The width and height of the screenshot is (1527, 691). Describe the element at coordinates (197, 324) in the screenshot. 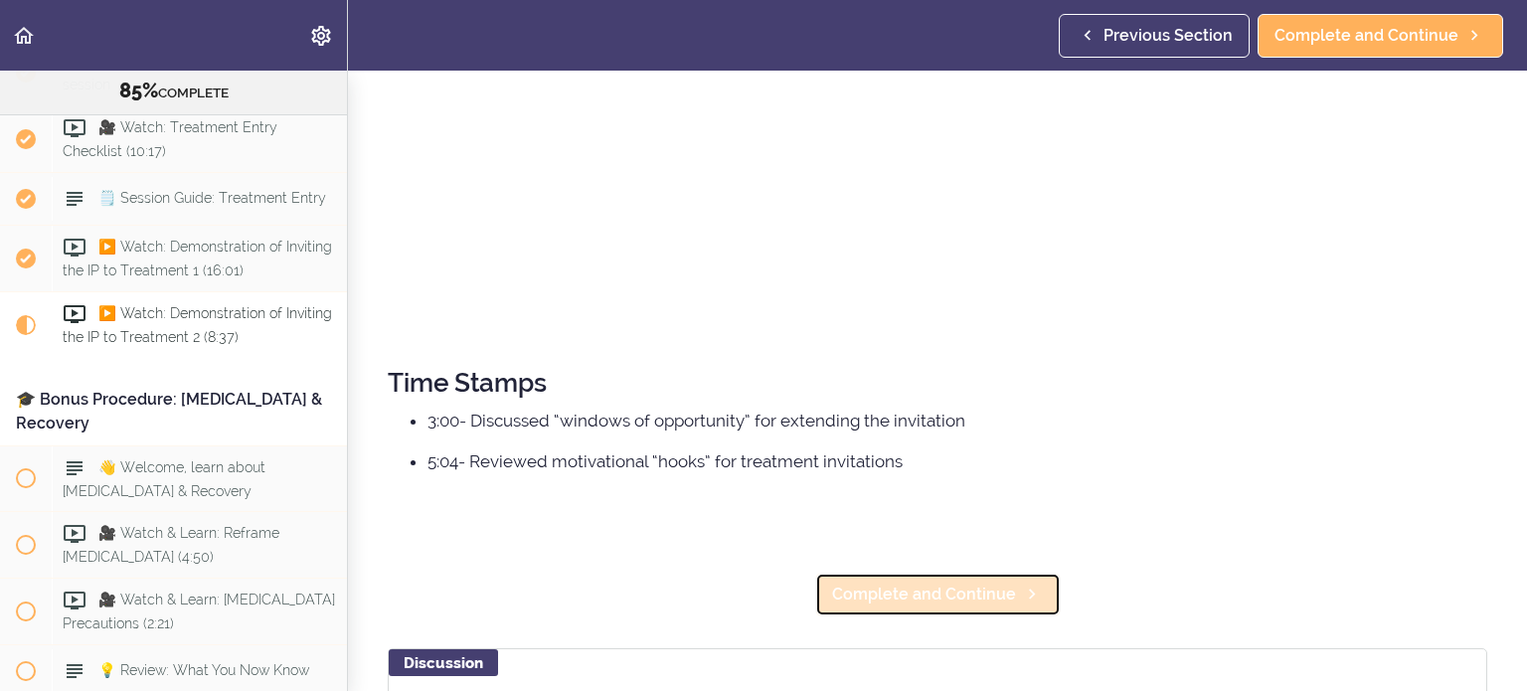

I see `span: ▶️ Watch: Demonstration of Inviting the IP to Treatment 2 (8:37)` at that location.